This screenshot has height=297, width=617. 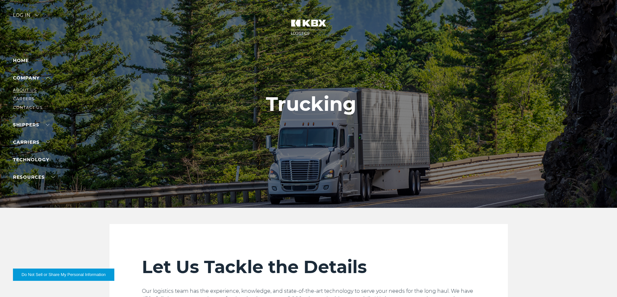 What do you see at coordinates (600, 282) in the screenshot?
I see `div: Chat Widget` at bounding box center [600, 282].